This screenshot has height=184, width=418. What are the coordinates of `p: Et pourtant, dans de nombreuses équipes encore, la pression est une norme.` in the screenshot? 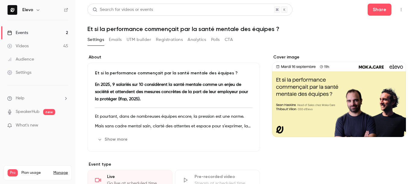 It's located at (174, 117).